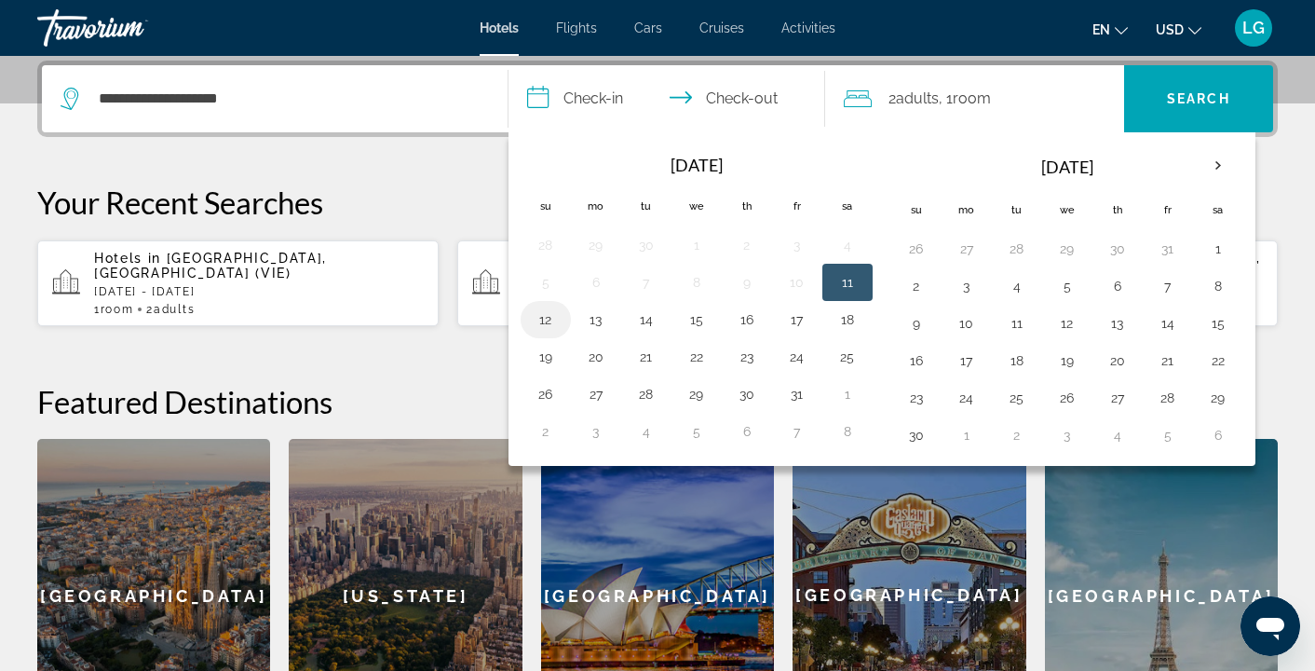 Image resolution: width=1315 pixels, height=671 pixels. Describe the element at coordinates (658, 202) in the screenshot. I see `p: Your Recent Searches` at that location.